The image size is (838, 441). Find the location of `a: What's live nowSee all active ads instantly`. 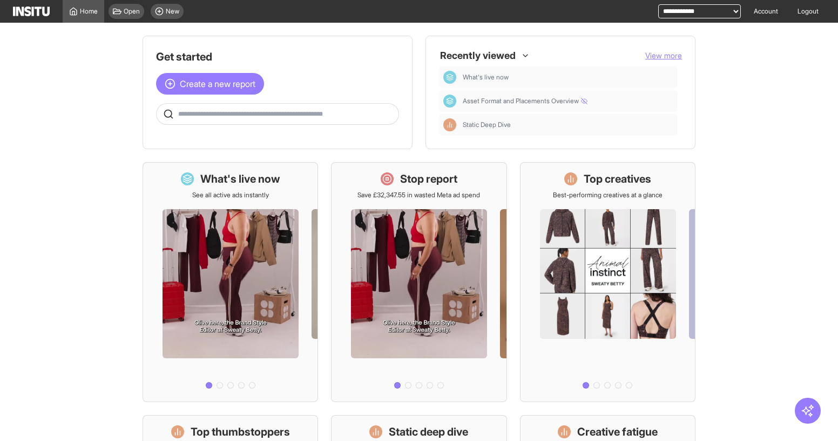

a: What's live nowSee all active ads instantly is located at coordinates (230, 282).